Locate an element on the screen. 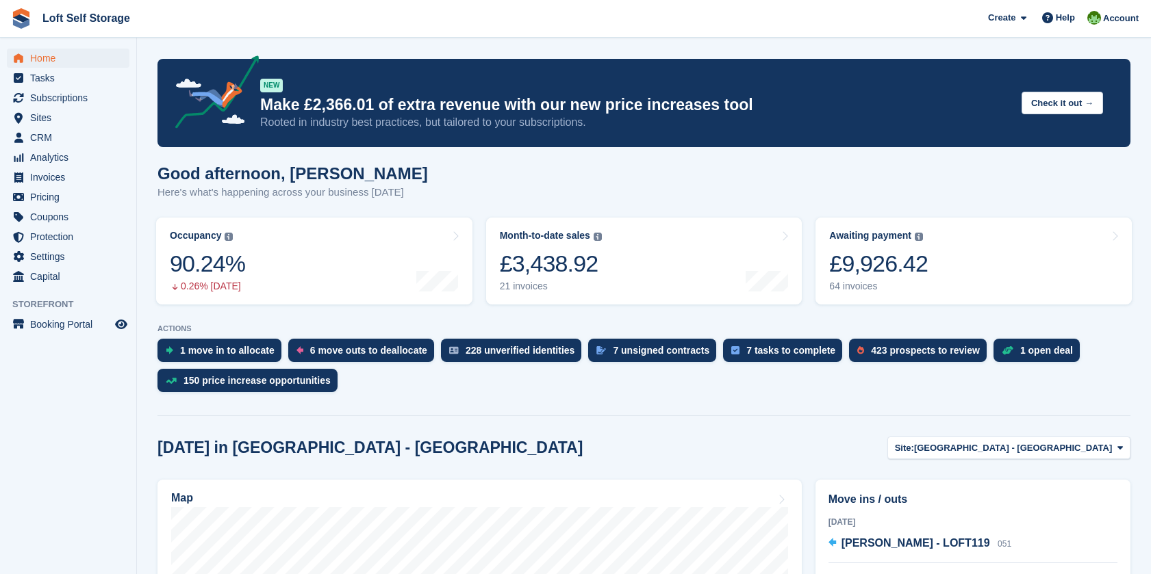 The image size is (1151, 574). span: 051 is located at coordinates (1004, 544).